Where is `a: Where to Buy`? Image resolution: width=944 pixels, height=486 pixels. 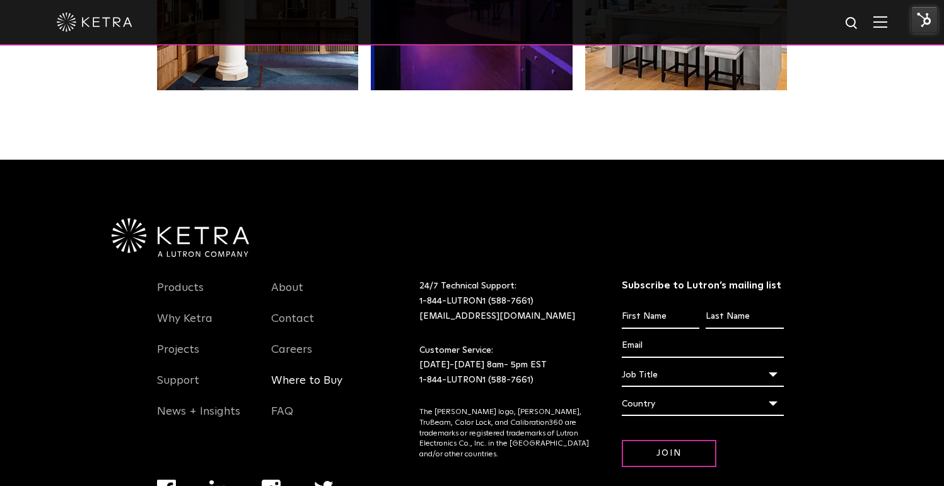 a: Where to Buy is located at coordinates (306, 388).